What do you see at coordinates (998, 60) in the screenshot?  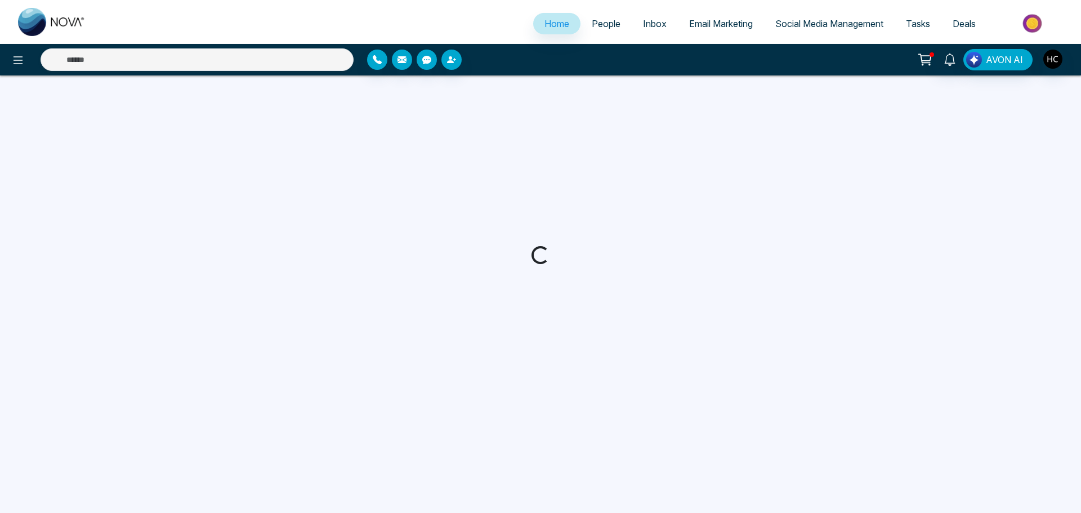 I see `button: AVON AI` at bounding box center [998, 60].